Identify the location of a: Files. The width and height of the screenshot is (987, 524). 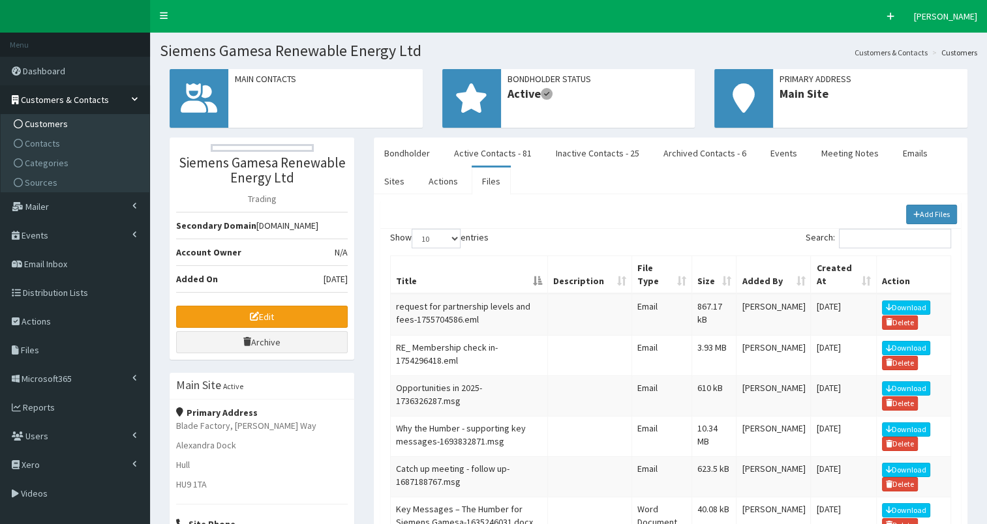
(491, 181).